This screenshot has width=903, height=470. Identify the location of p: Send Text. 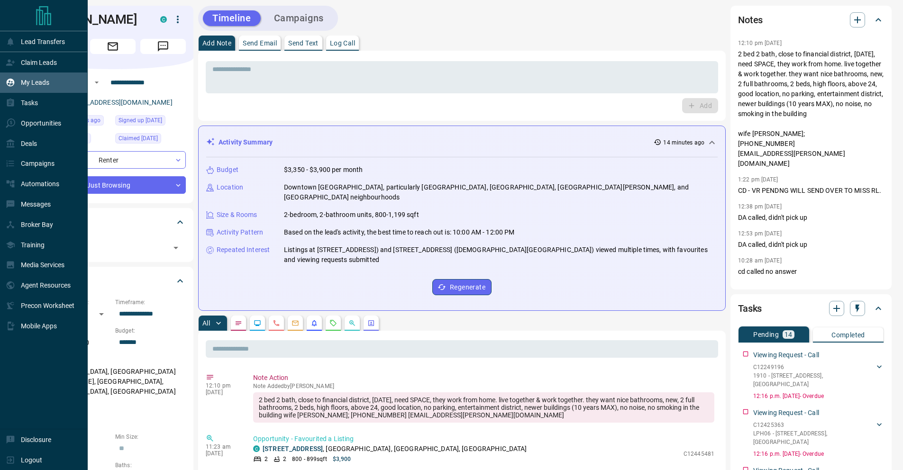
(303, 43).